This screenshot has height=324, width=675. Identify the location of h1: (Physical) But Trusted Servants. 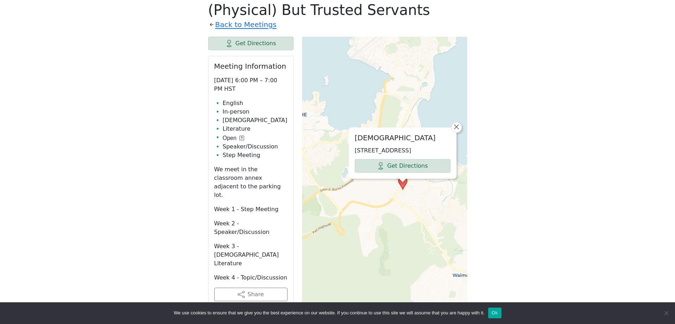
(338, 10).